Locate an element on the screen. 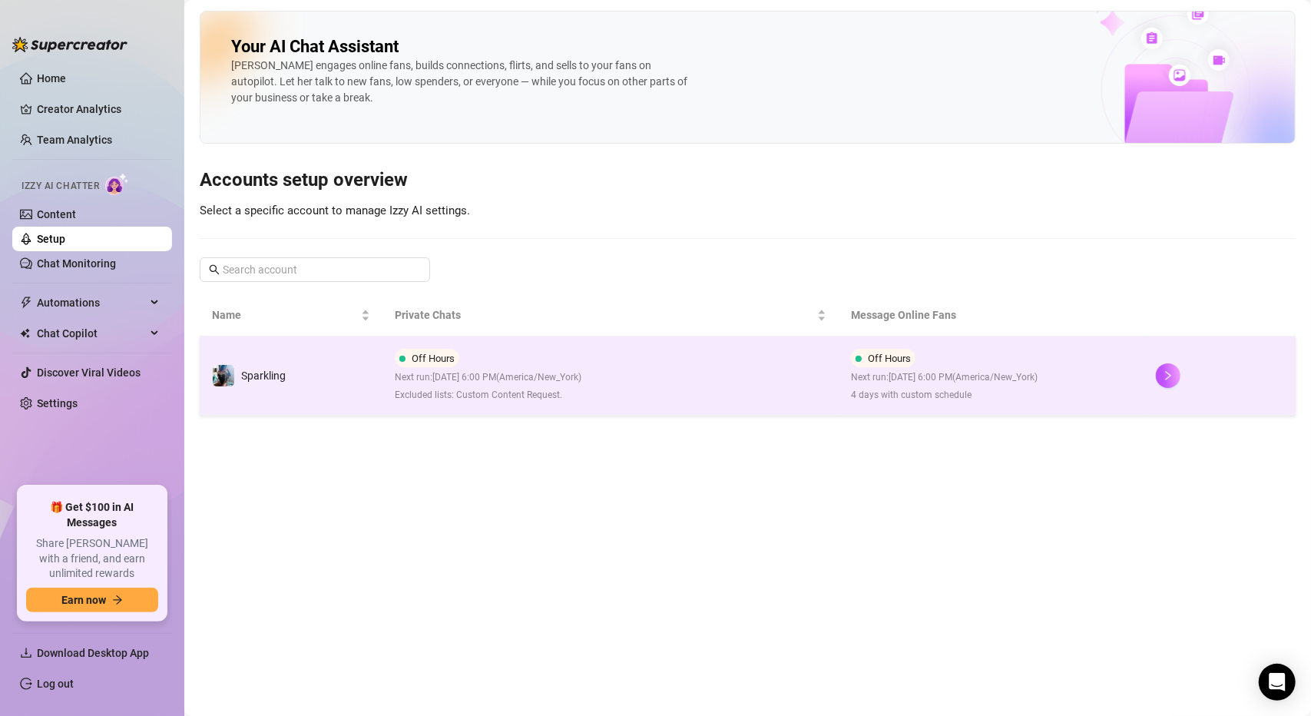 The width and height of the screenshot is (1311, 716). span: download is located at coordinates (26, 653).